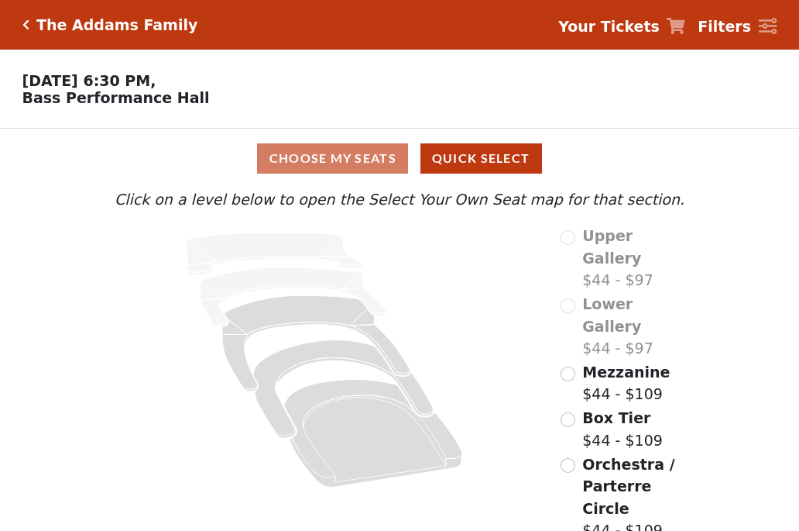  Describe the element at coordinates (481, 158) in the screenshot. I see `button: Quick Select` at that location.